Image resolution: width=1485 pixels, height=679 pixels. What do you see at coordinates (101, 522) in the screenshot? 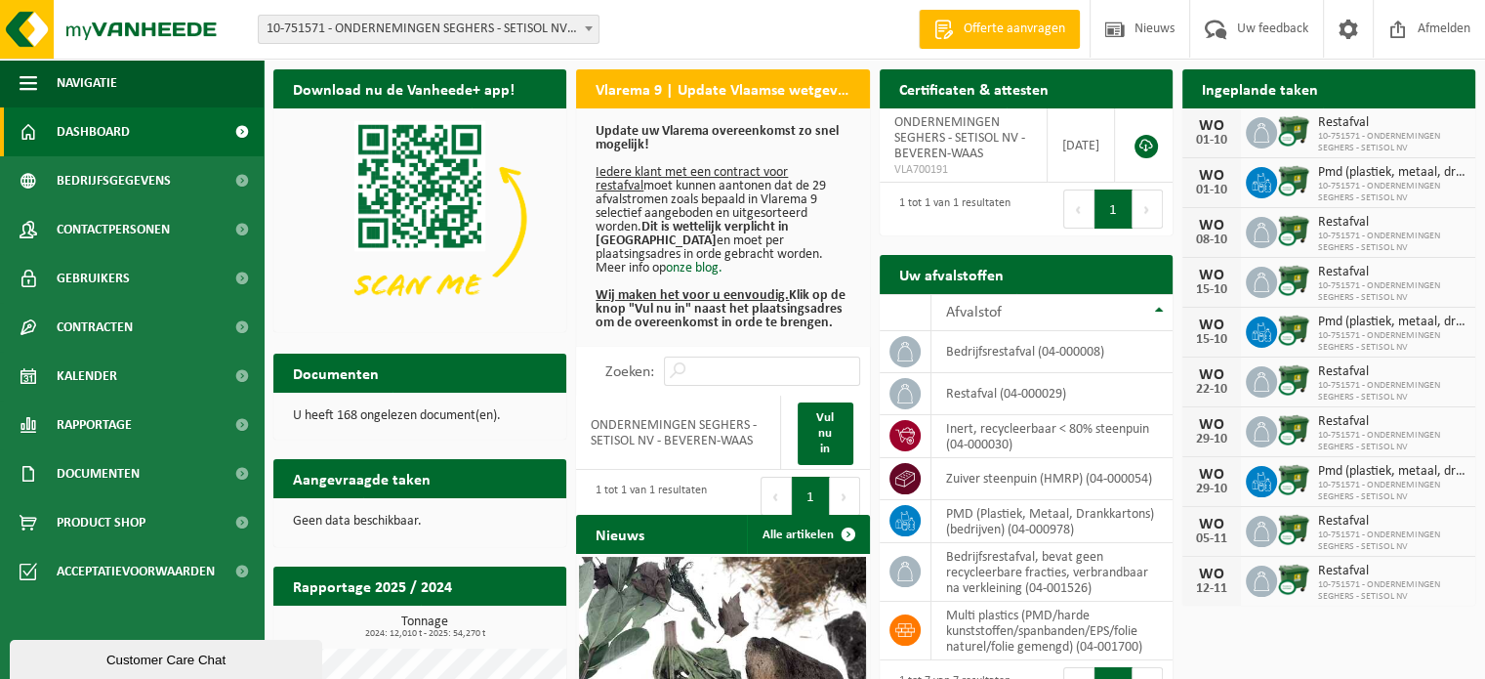
I see `span: Product Shop` at bounding box center [101, 522].